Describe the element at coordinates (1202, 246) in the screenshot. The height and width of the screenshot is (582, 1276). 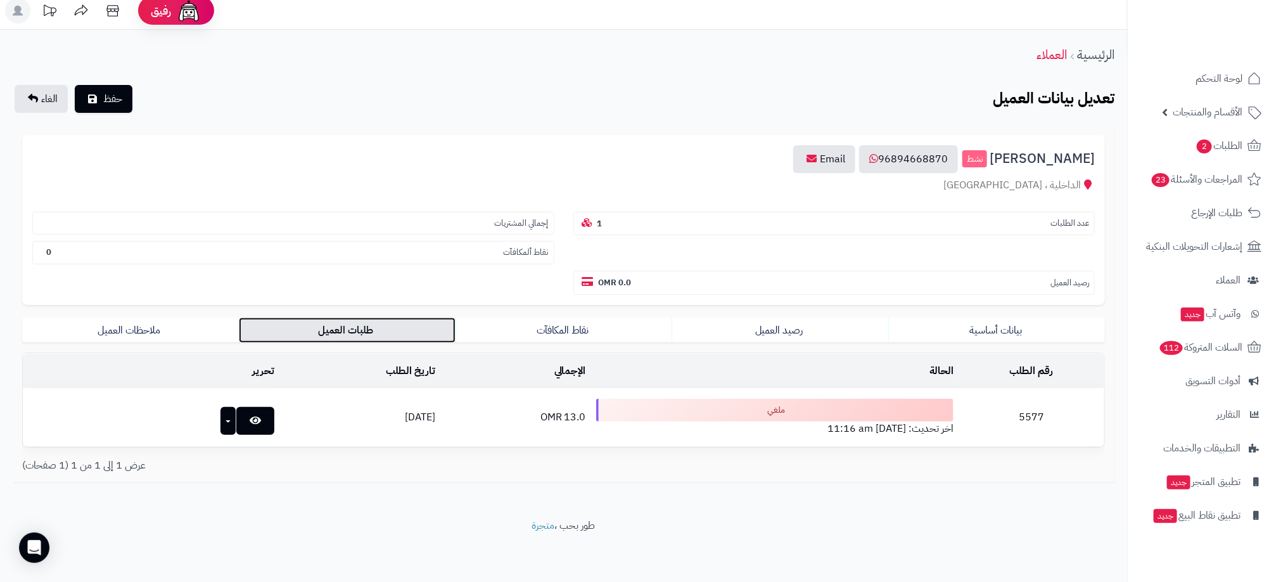
I see `a: إشعارات التحويلات البنكية` at that location.